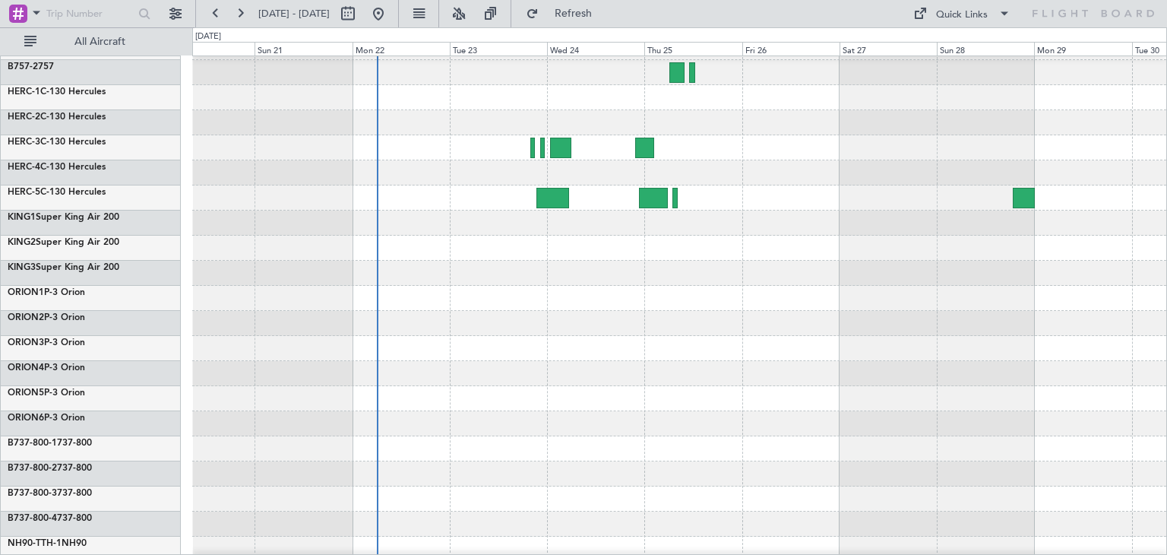 This screenshot has height=555, width=1167. Describe the element at coordinates (24, 117) in the screenshot. I see `span: HERC-2` at that location.